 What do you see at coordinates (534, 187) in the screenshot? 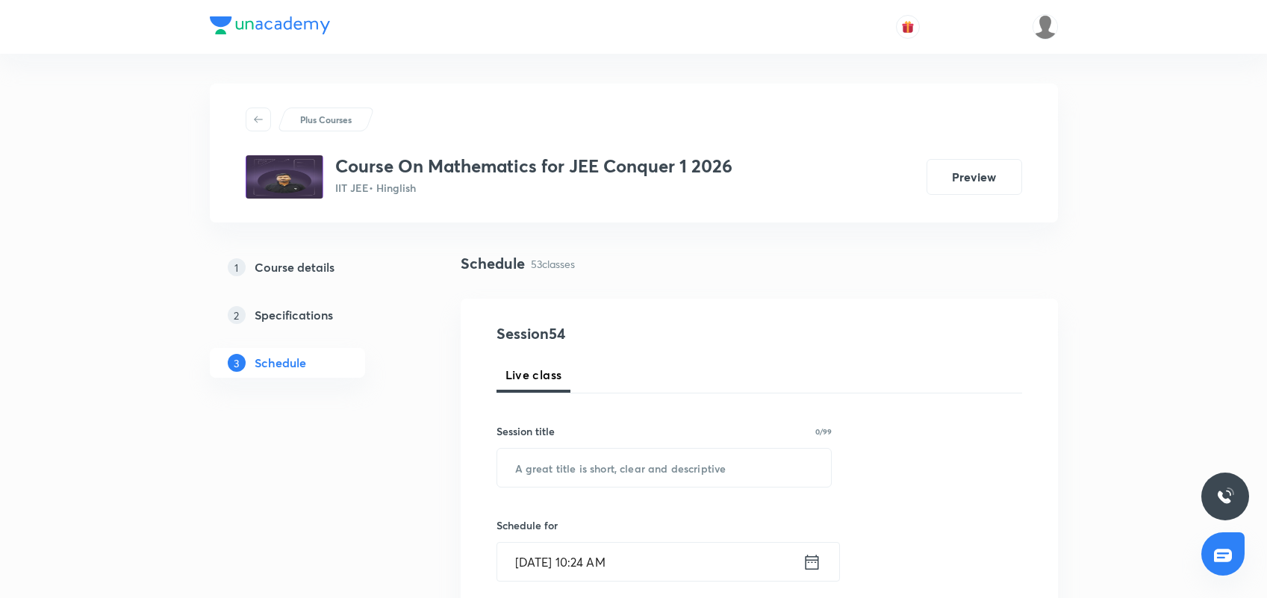
I see `p: IIT JEE • Hinglish` at bounding box center [534, 187].